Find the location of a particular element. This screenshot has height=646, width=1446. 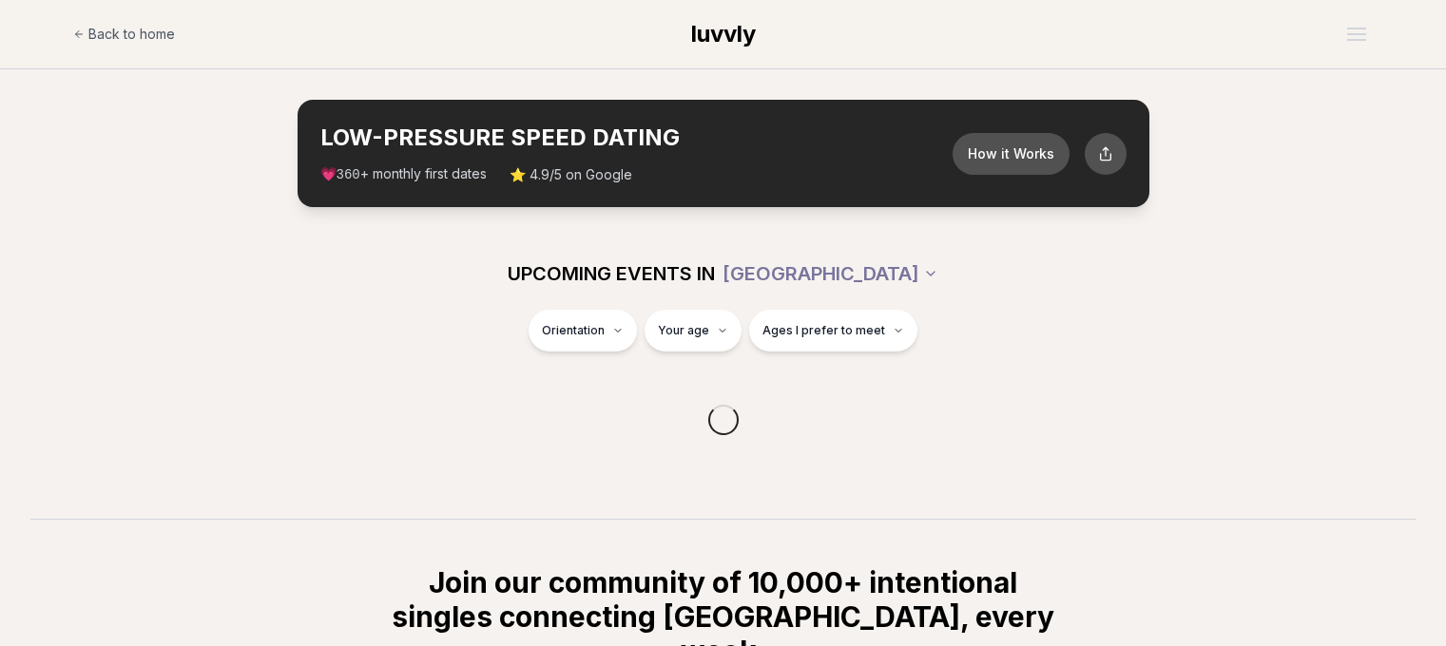

a: luvvly is located at coordinates (723, 34).